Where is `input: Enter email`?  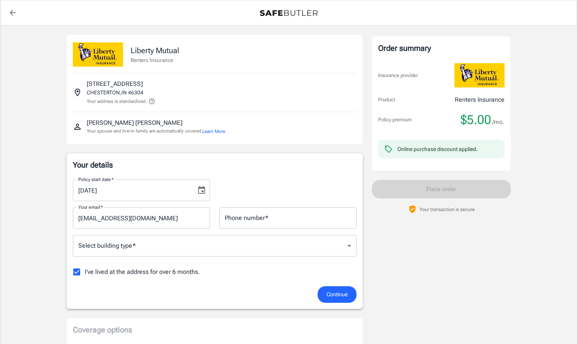 input: Enter email is located at coordinates (142, 218).